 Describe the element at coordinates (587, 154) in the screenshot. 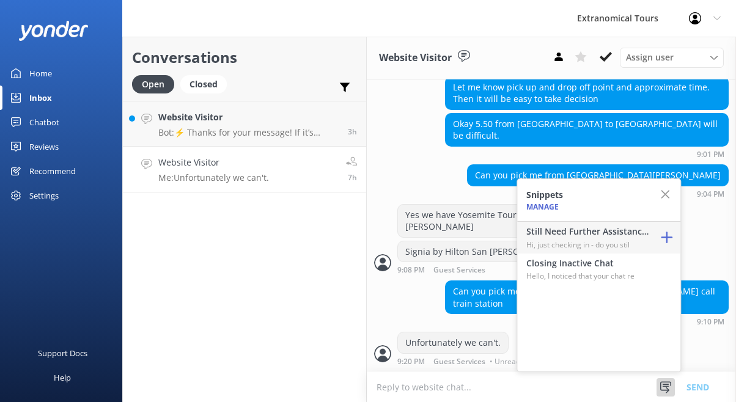

I see `div: Sep 04 2025 09:01pm (UTC -07:00) America/Tijuana` at that location.